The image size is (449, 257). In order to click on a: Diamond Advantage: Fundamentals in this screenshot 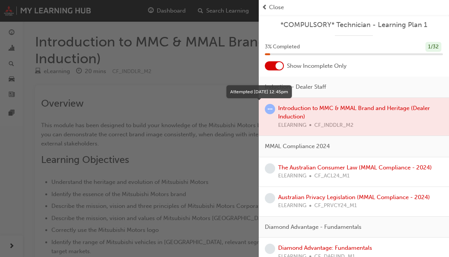, I will do `click(325, 248)`.